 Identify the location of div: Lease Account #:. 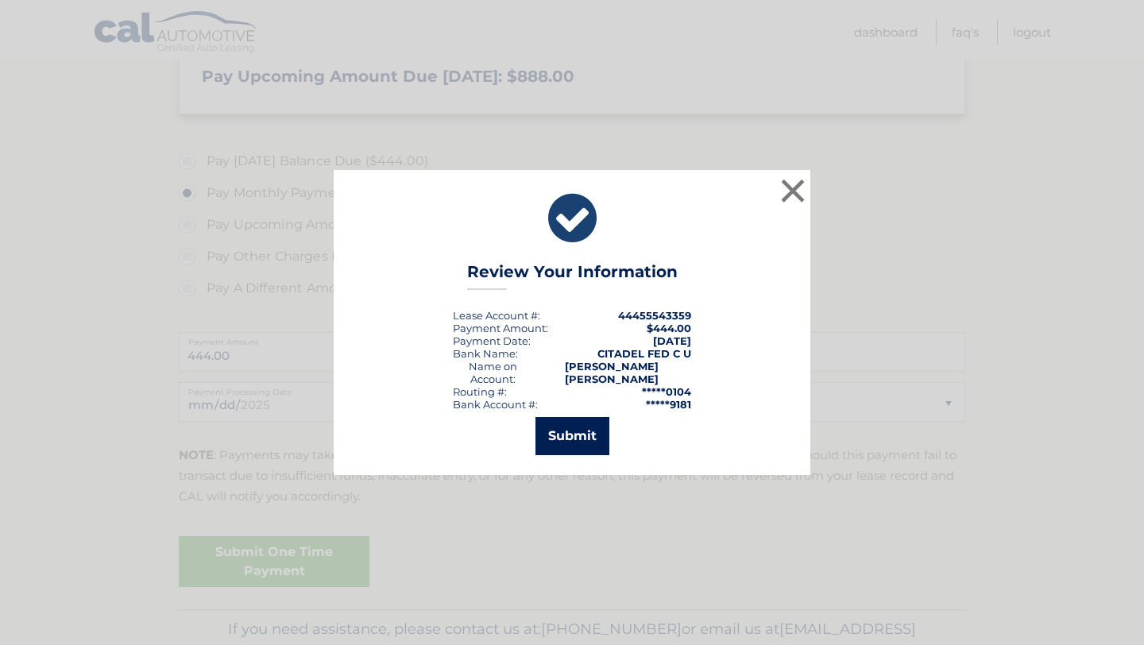
(497, 316).